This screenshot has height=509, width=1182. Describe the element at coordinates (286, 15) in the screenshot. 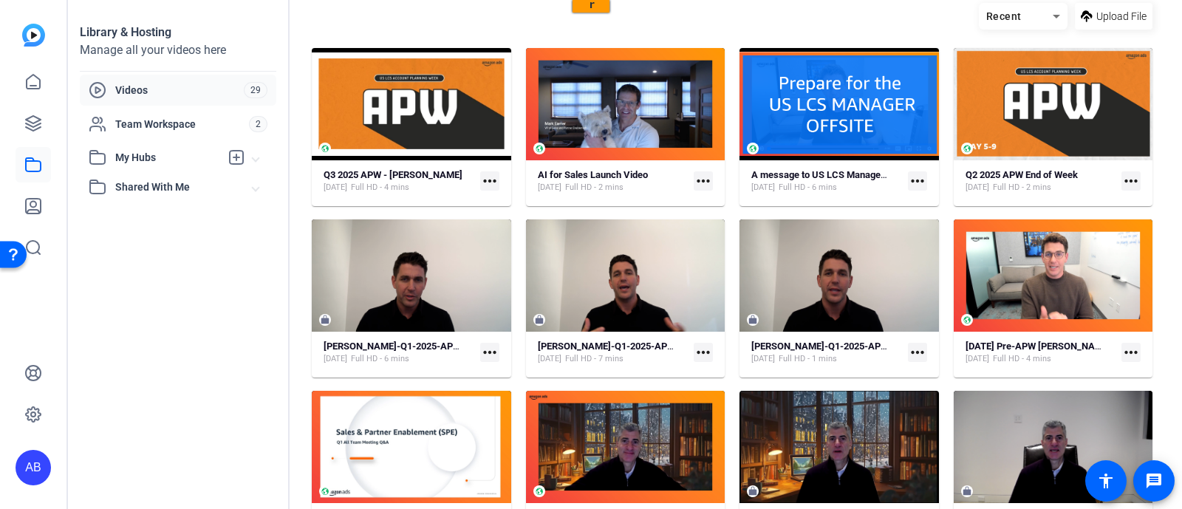

I see `button: LOAD` at that location.